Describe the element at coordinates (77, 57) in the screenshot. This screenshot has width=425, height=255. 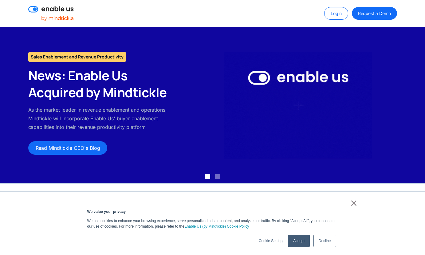
I see `h1: Sales Enablement and Revenue Productivity` at that location.